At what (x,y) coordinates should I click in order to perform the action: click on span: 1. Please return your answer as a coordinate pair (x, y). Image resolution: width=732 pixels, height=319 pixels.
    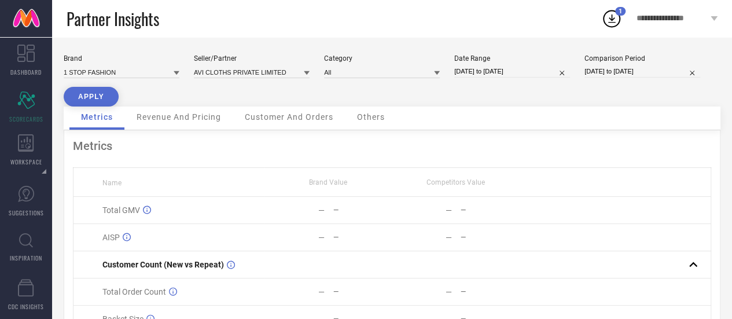
    Looking at the image, I should click on (621, 11).